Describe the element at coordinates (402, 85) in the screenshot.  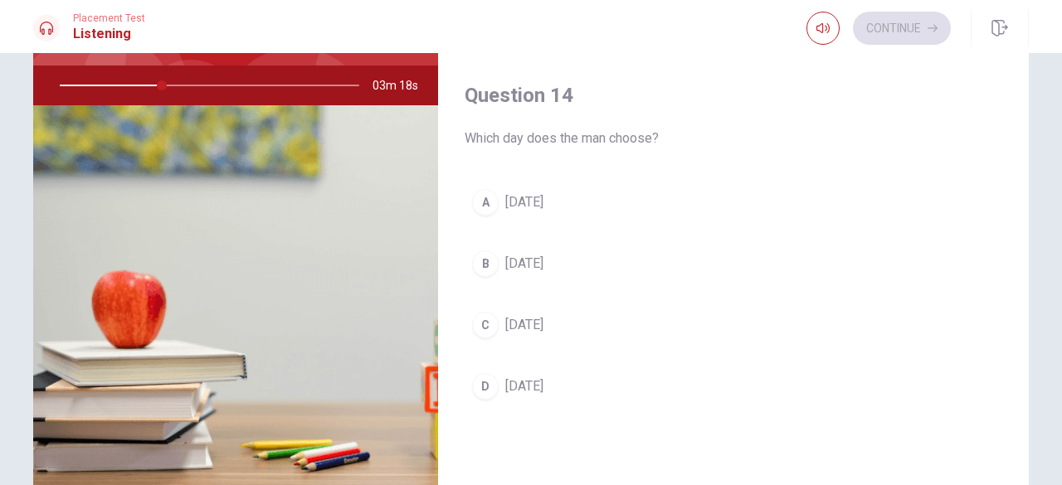
I see `span: 03m 18s` at that location.